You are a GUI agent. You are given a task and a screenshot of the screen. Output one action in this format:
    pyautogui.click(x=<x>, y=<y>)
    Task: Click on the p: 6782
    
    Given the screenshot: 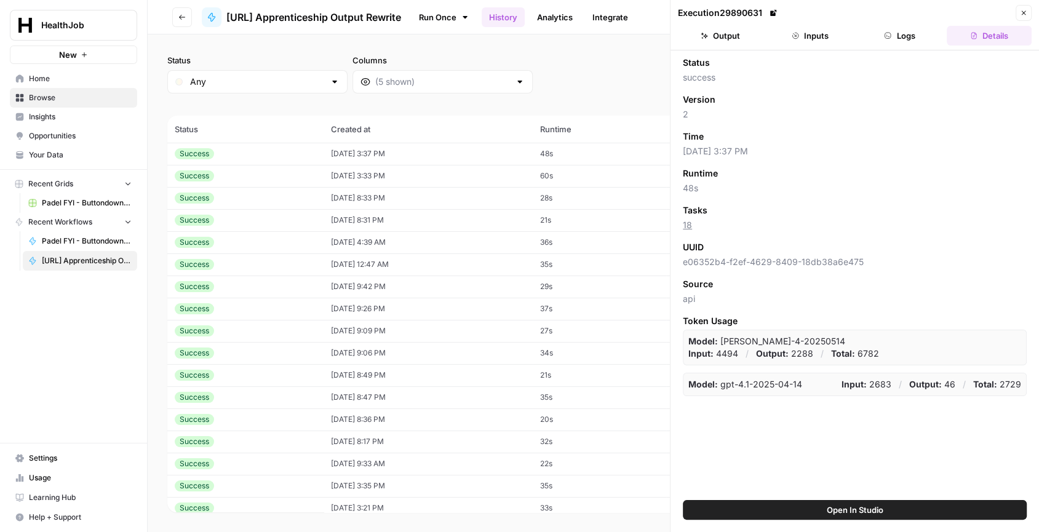 What is the action you would take?
    pyautogui.click(x=855, y=354)
    